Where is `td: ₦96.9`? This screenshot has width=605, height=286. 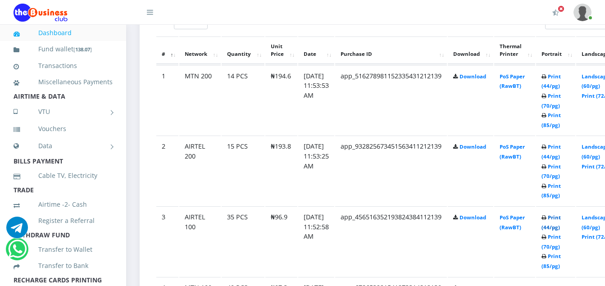 td: ₦96.9 is located at coordinates (281, 241).